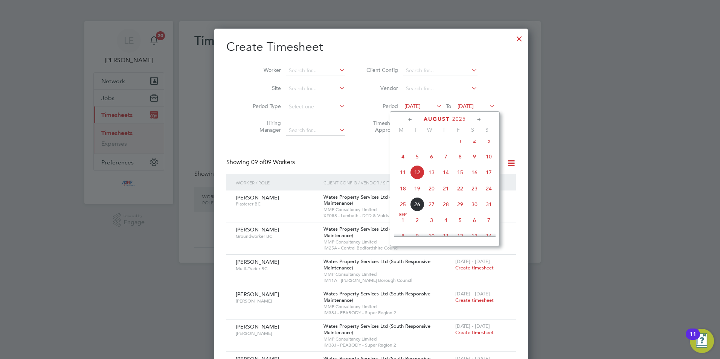 This screenshot has height=359, width=720. Describe the element at coordinates (432, 205) in the screenshot. I see `span: 27` at that location.